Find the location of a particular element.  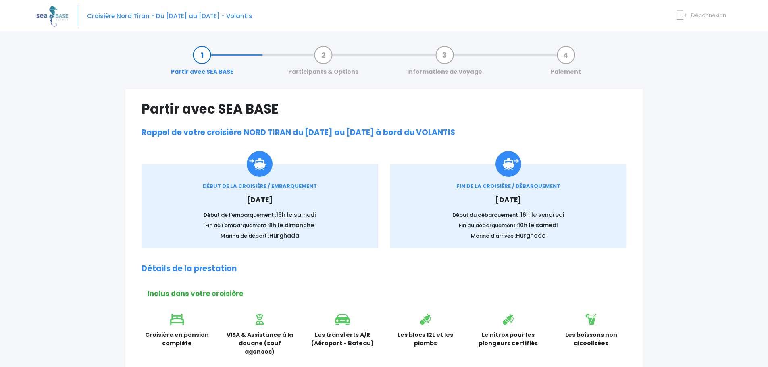

img: icon_visa.svg is located at coordinates (260, 319).